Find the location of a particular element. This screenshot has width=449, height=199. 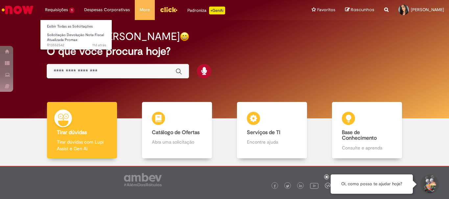

img: ServiceNow is located at coordinates (17, 10).